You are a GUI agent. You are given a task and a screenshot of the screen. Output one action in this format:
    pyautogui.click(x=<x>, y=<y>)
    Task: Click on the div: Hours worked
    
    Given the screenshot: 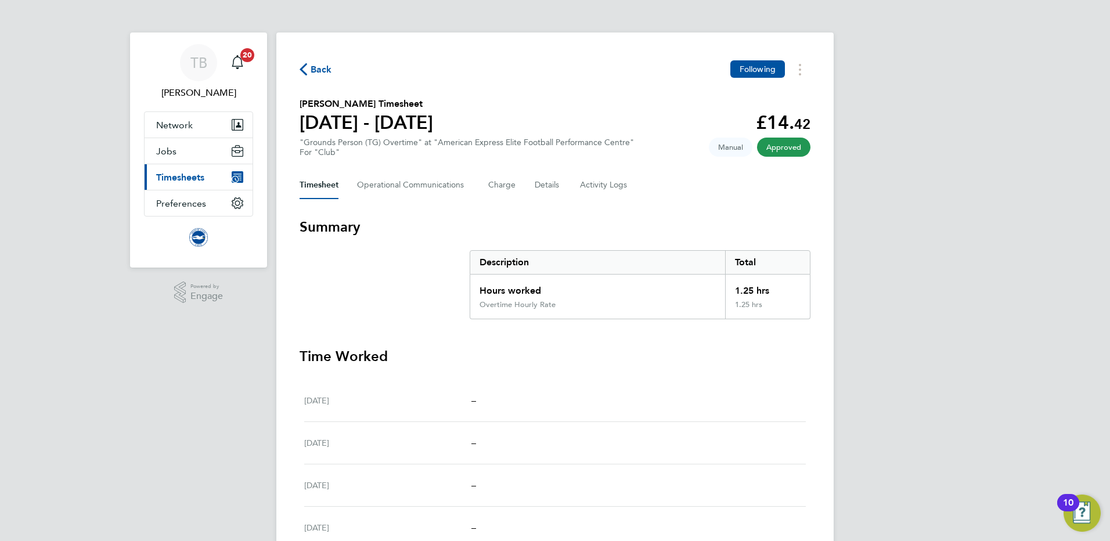 What is the action you would take?
    pyautogui.click(x=597, y=287)
    